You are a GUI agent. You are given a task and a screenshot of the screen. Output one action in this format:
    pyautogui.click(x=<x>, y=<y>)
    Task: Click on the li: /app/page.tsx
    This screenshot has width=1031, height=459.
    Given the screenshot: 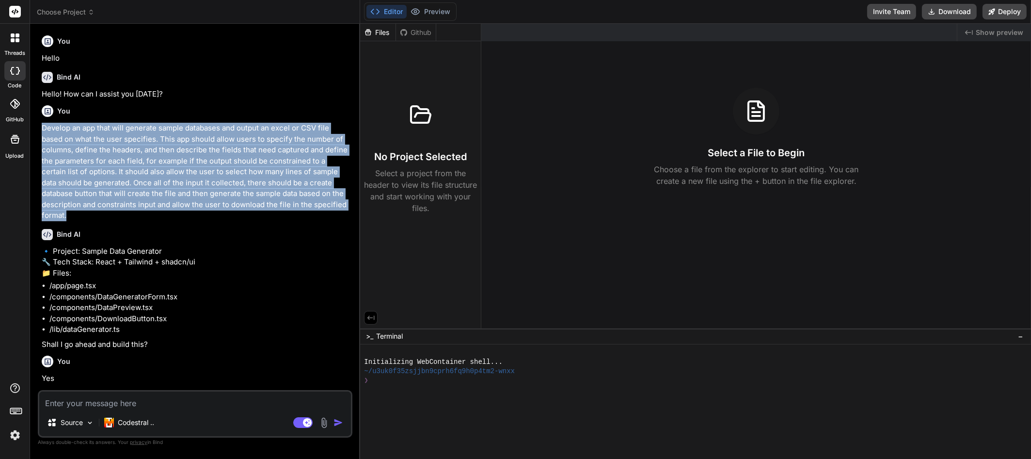 What is the action you would take?
    pyautogui.click(x=200, y=285)
    